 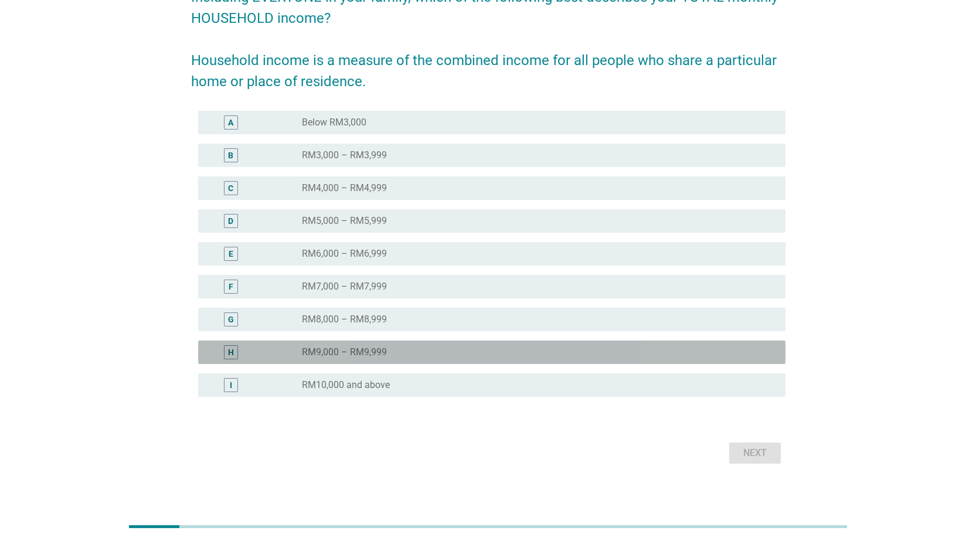 What do you see at coordinates (344, 221) in the screenshot?
I see `label: RM5,000 – RM5,999` at bounding box center [344, 221].